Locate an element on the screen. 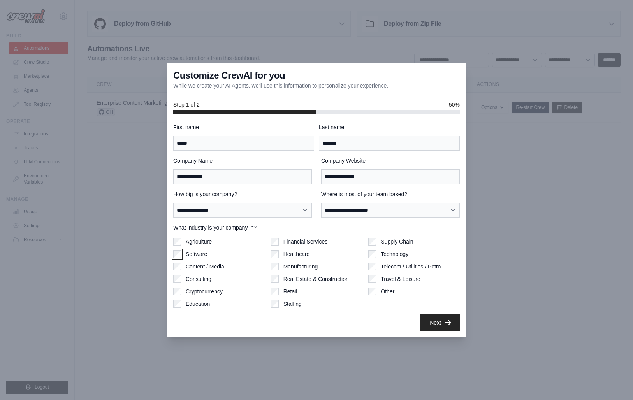  label: Staffing is located at coordinates (292, 304).